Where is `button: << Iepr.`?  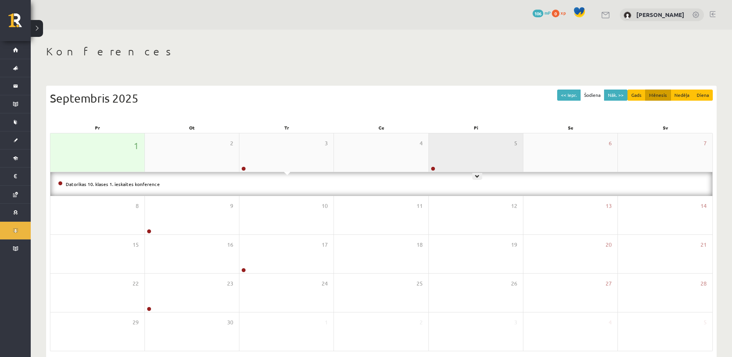
button: << Iepr. is located at coordinates (568, 95).